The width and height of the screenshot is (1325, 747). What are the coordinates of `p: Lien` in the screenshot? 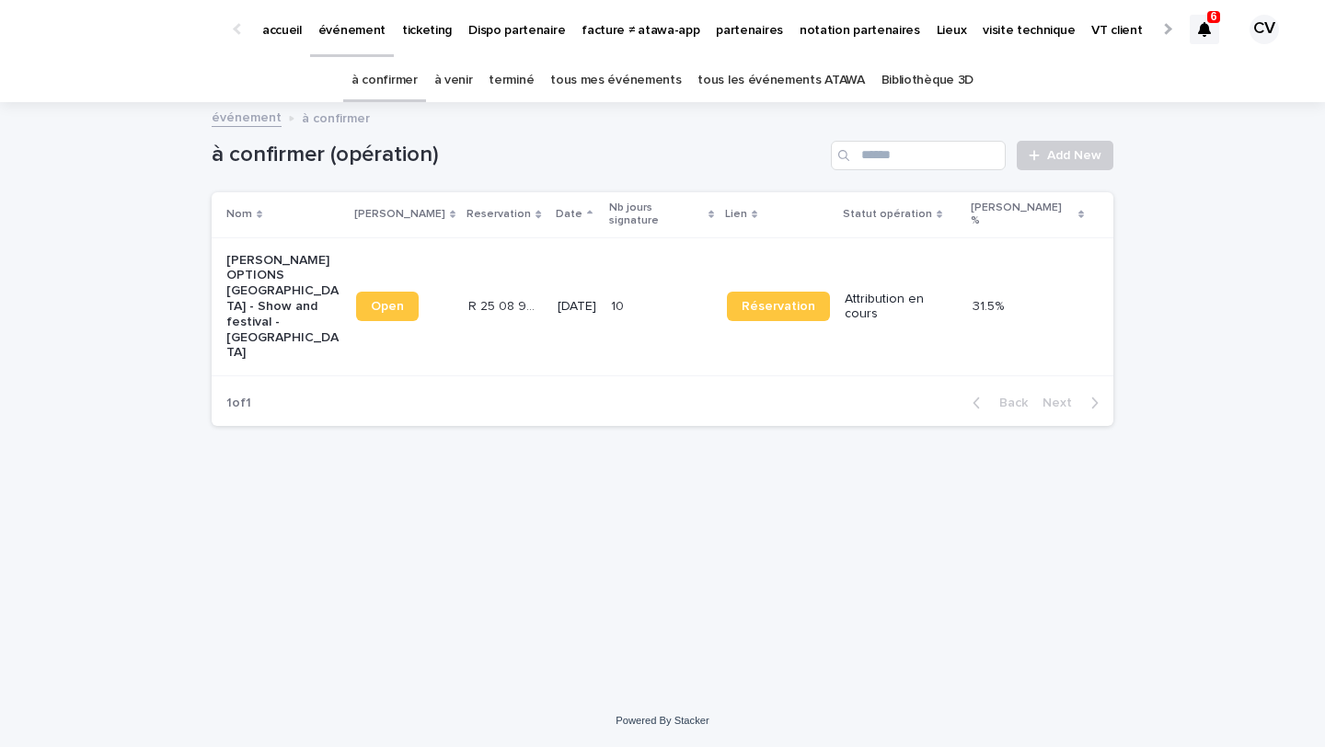 It's located at (736, 214).